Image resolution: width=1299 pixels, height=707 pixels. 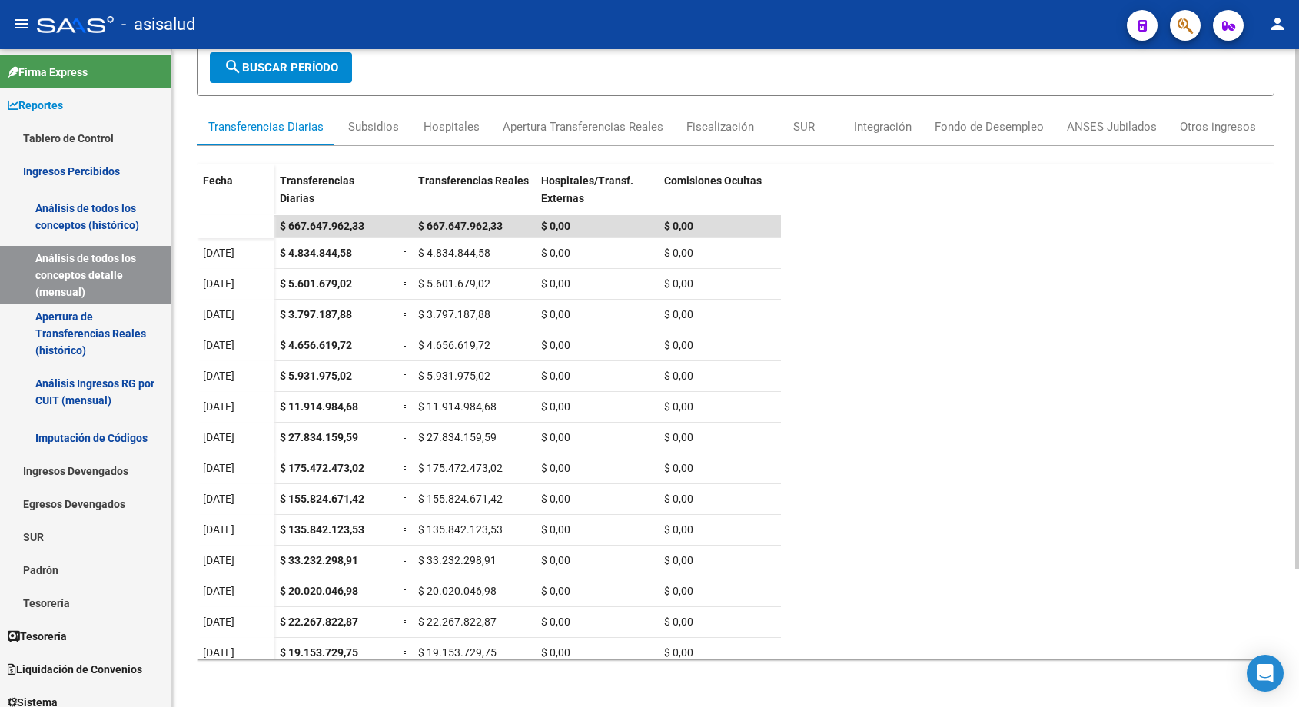 What do you see at coordinates (713, 181) in the screenshot?
I see `span: Comisiones Ocultas` at bounding box center [713, 181].